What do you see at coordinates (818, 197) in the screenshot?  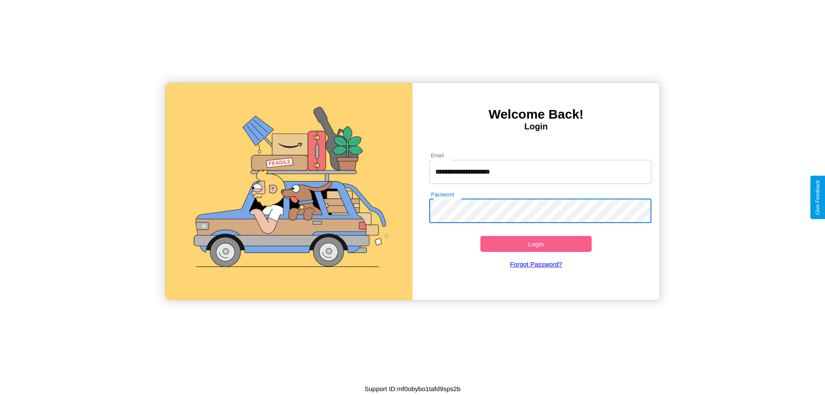 I see `div: Give Feedback` at bounding box center [818, 197].